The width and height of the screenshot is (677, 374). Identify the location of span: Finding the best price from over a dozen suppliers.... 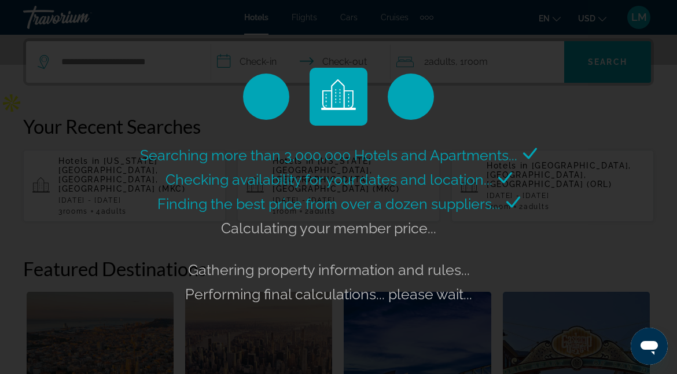
(329, 204).